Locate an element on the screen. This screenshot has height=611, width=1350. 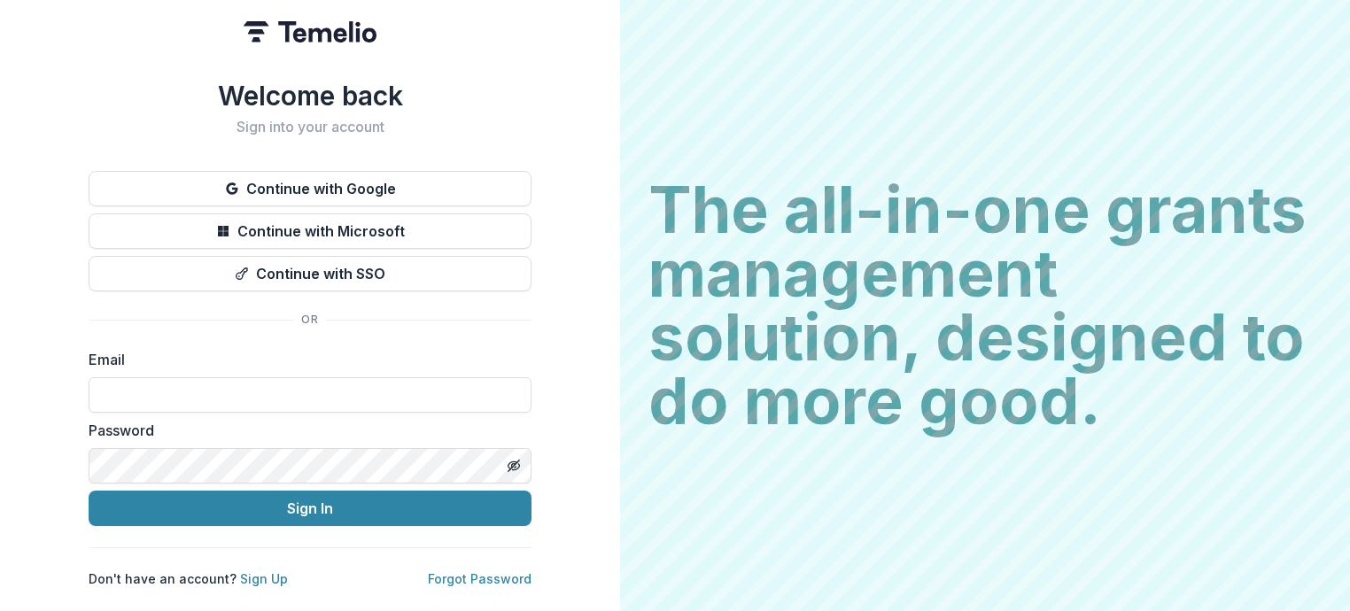
img: Temelio is located at coordinates (310, 32).